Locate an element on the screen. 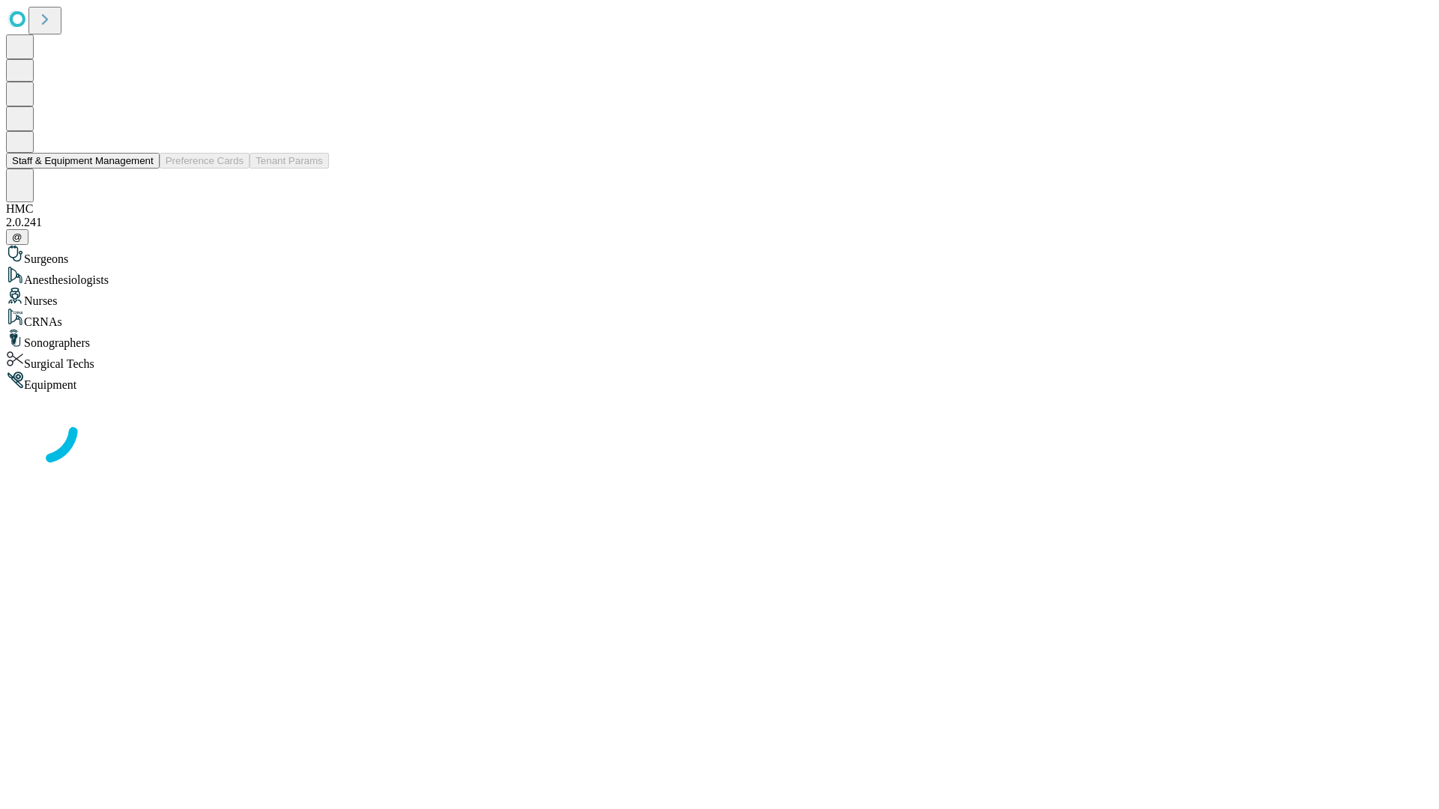 This screenshot has width=1439, height=809. div: Sonographers is located at coordinates (720, 340).